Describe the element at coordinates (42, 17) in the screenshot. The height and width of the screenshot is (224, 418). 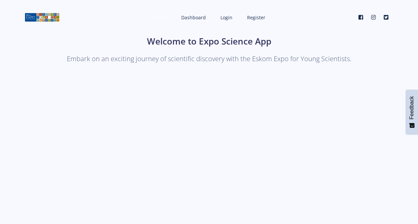
I see `img: logo01.png` at that location.